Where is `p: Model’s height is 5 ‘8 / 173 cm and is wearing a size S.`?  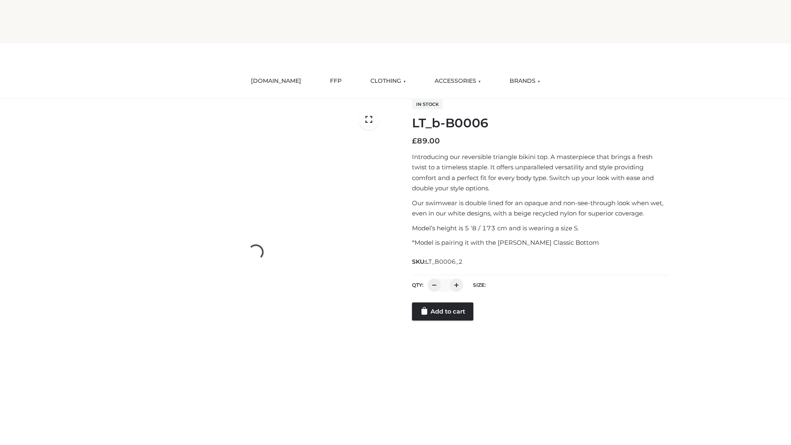 p: Model’s height is 5 ‘8 / 173 cm and is wearing a size S. is located at coordinates (540, 228).